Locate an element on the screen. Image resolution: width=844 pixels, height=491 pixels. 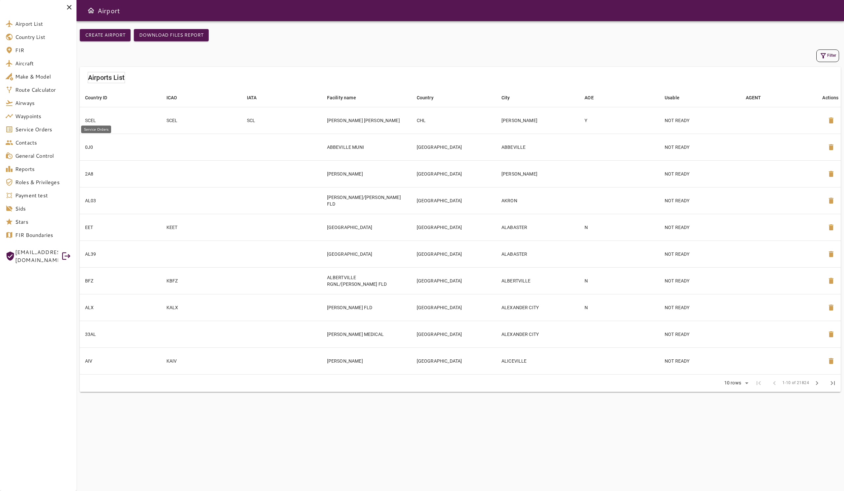
div: AGENT is located at coordinates (754, 98).